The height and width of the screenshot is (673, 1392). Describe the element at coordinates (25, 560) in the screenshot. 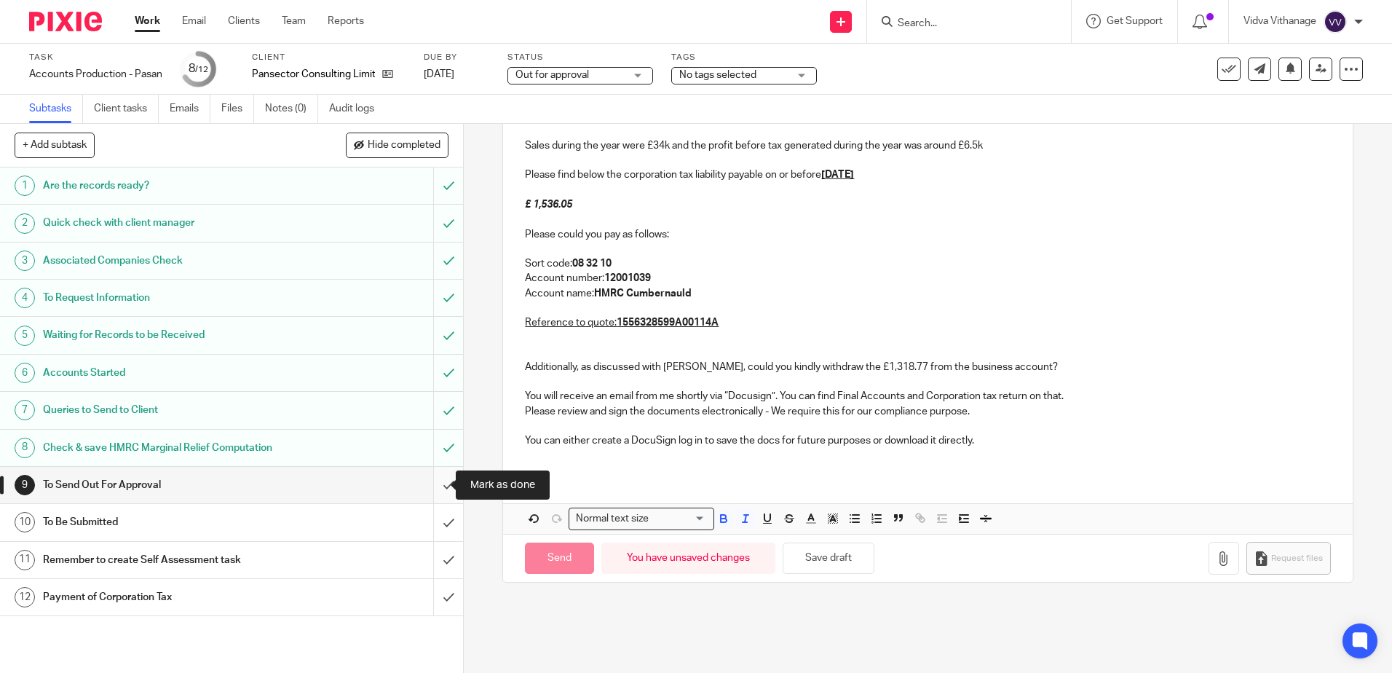

I see `div: 11` at that location.